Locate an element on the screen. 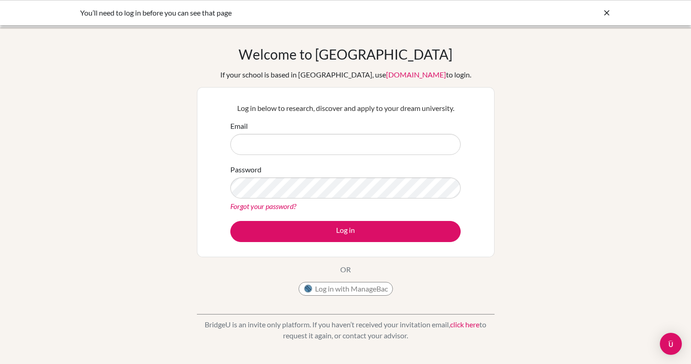 This screenshot has width=691, height=364. label: Email is located at coordinates (239, 126).